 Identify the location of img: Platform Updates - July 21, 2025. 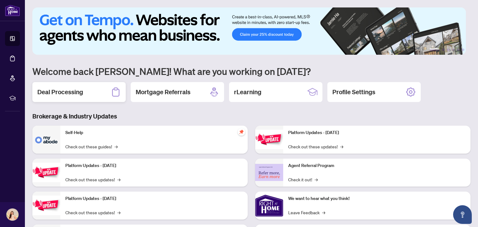
(46, 205).